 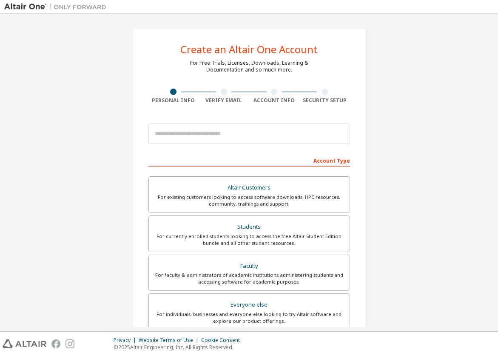 What do you see at coordinates (24, 343) in the screenshot?
I see `img: altair_logo.svg` at bounding box center [24, 343].